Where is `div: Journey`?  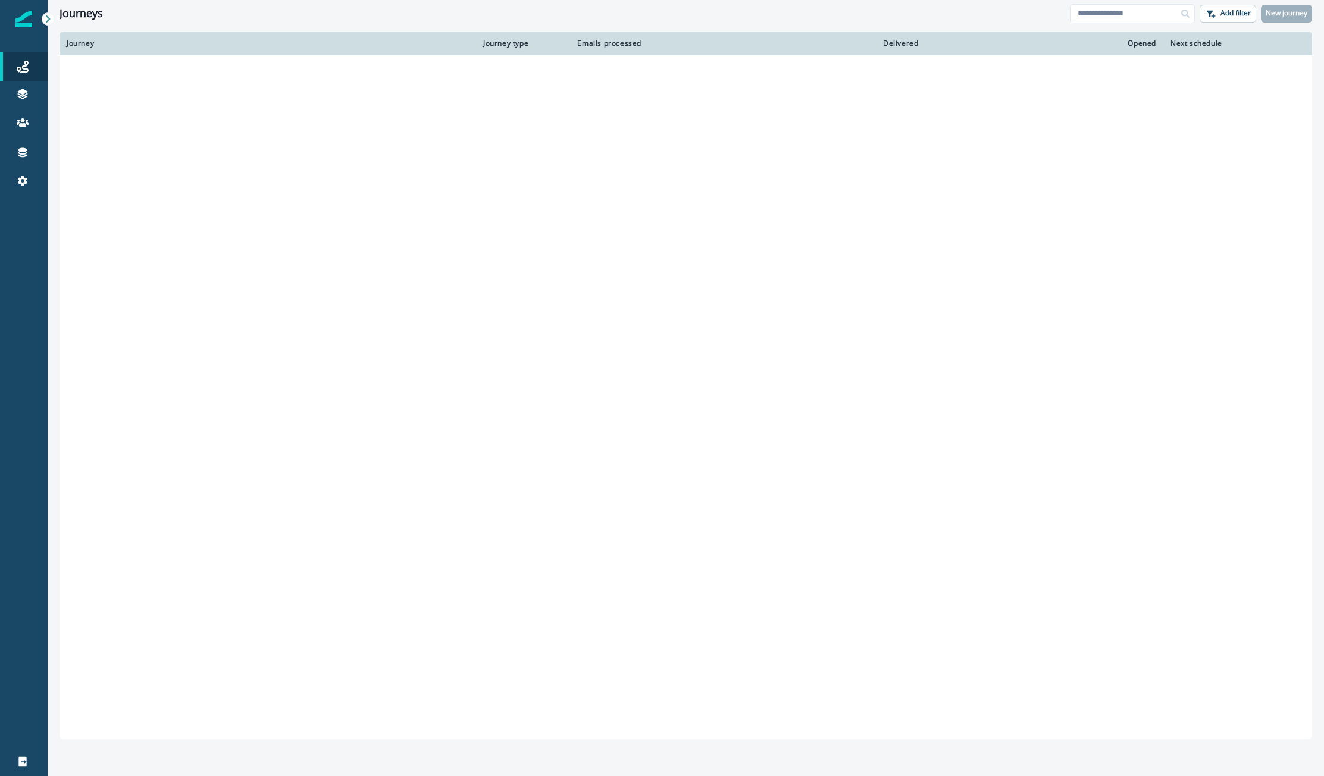
div: Journey is located at coordinates (268, 43).